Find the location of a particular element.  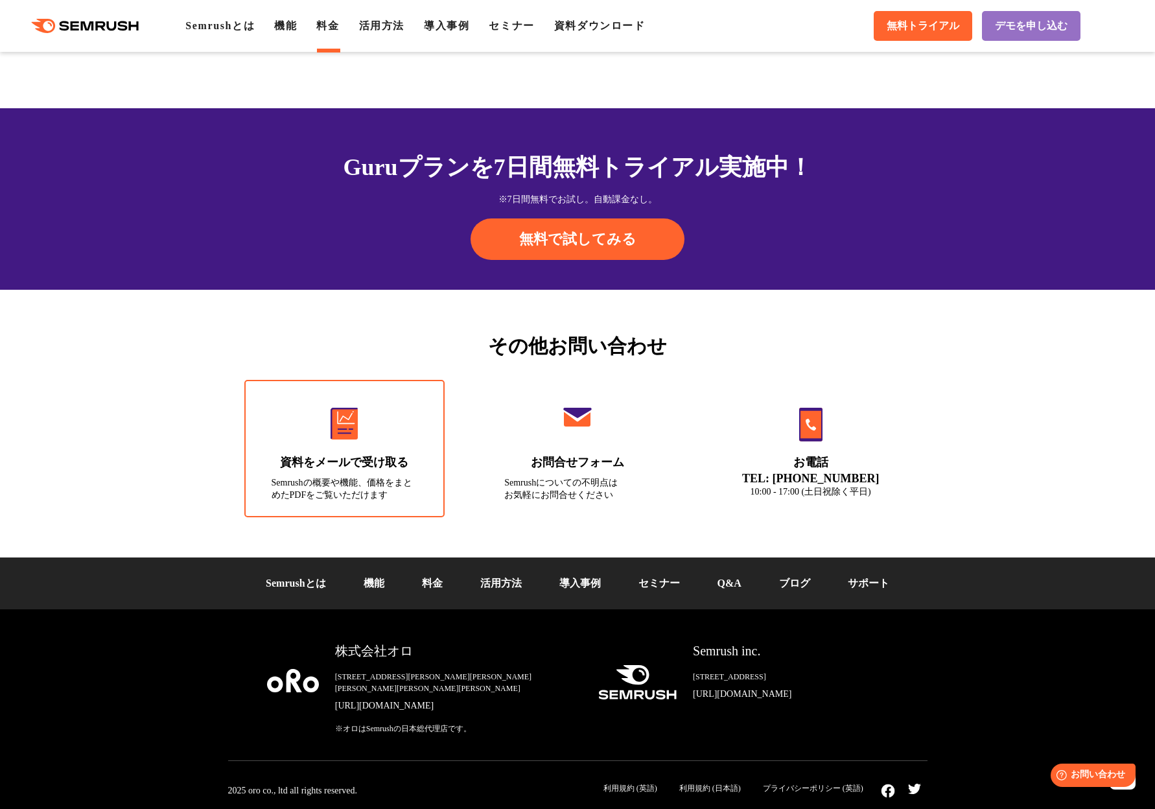

a: 利用規約 (日本語) is located at coordinates (709, 788).